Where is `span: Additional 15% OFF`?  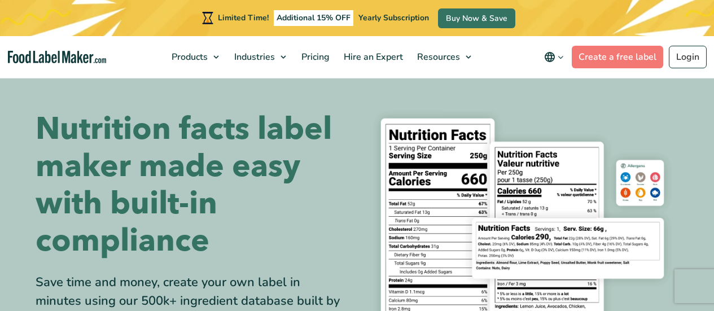 span: Additional 15% OFF is located at coordinates (313, 18).